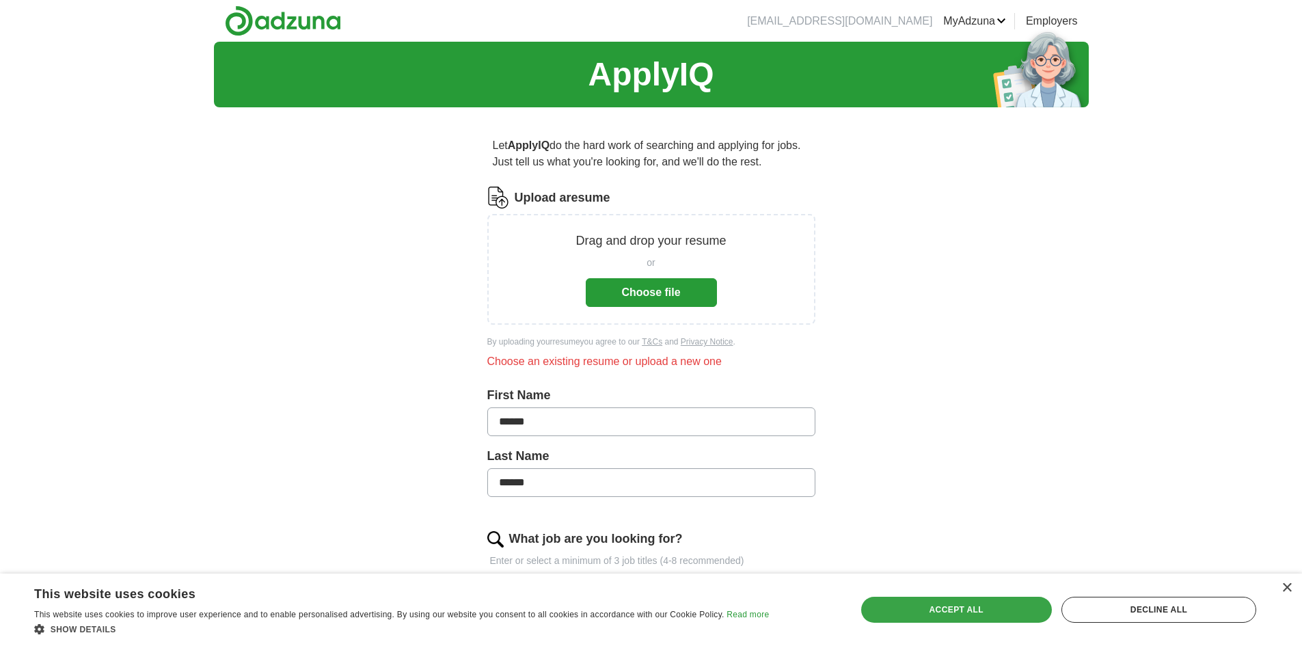 The image size is (1302, 646). Describe the element at coordinates (495, 539) in the screenshot. I see `img: search.png` at that location.